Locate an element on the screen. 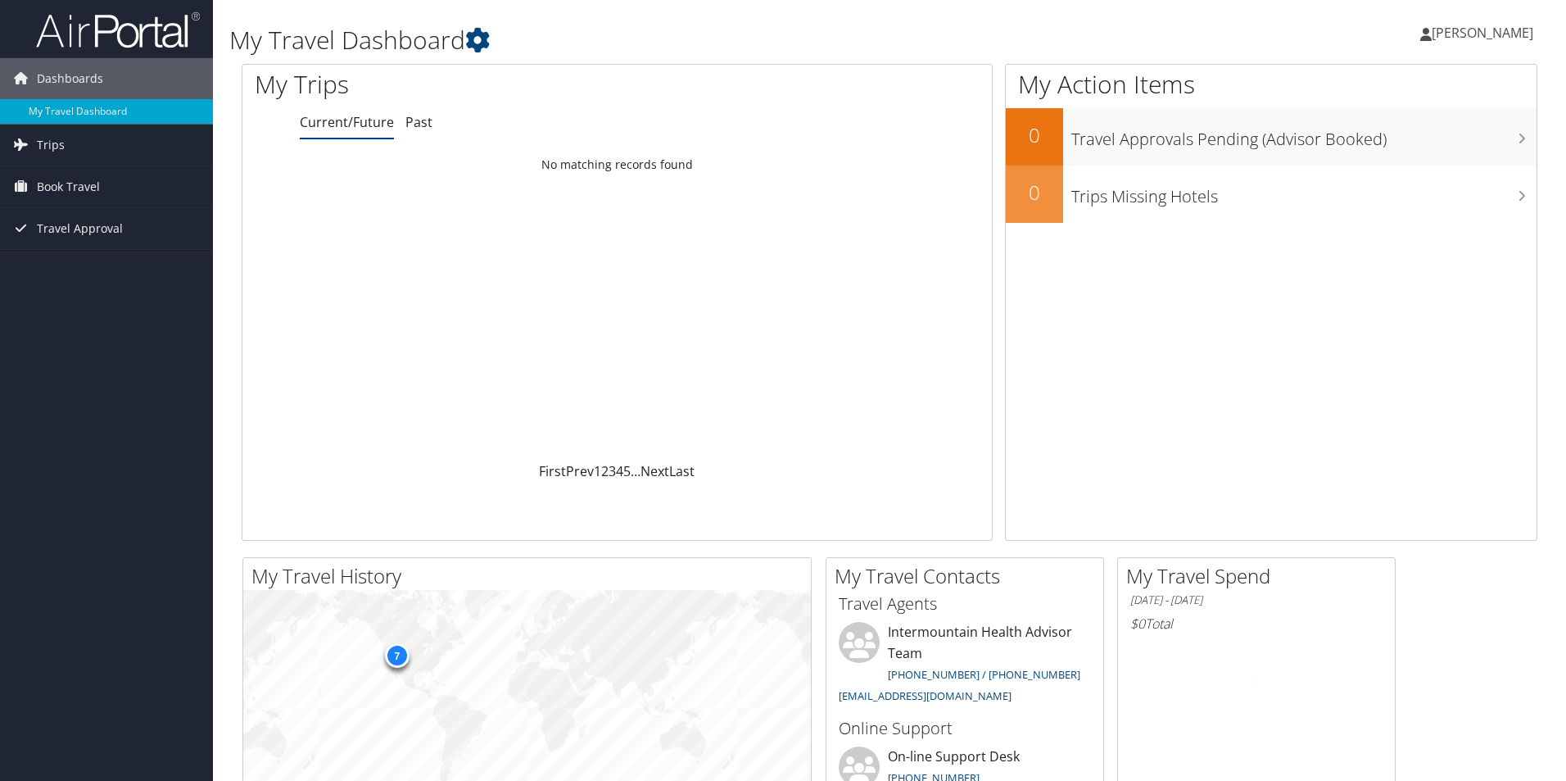 The image size is (1566, 781). span: $0 is located at coordinates (1138, 623).